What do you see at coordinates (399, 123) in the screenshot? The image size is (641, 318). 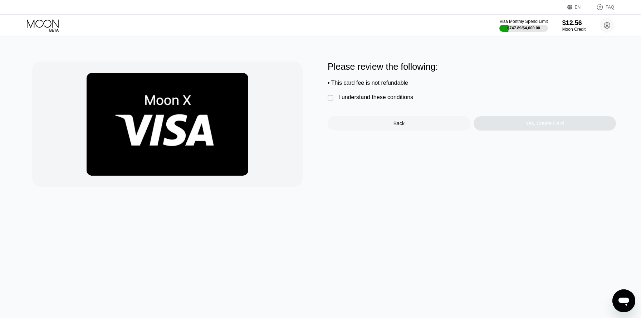 I see `div: Back` at bounding box center [399, 123].